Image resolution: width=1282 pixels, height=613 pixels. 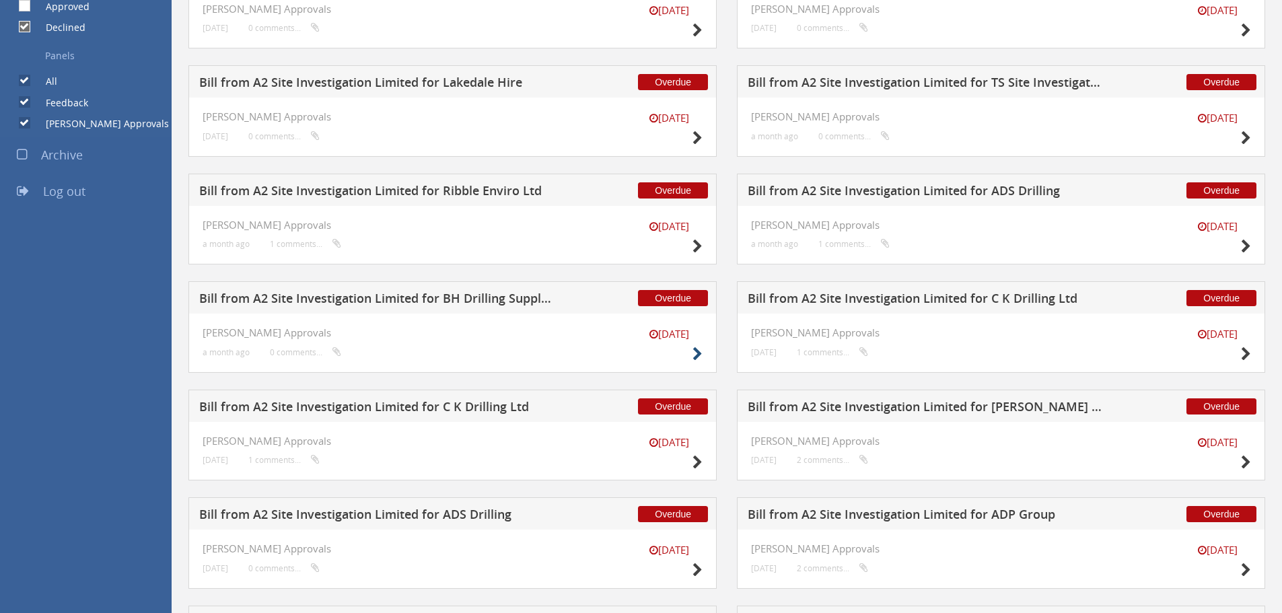 What do you see at coordinates (376, 192) in the screenshot?
I see `h5: Bill from A2 Site Investigation Limited for Ribble Enviro Ltd` at bounding box center [376, 192].